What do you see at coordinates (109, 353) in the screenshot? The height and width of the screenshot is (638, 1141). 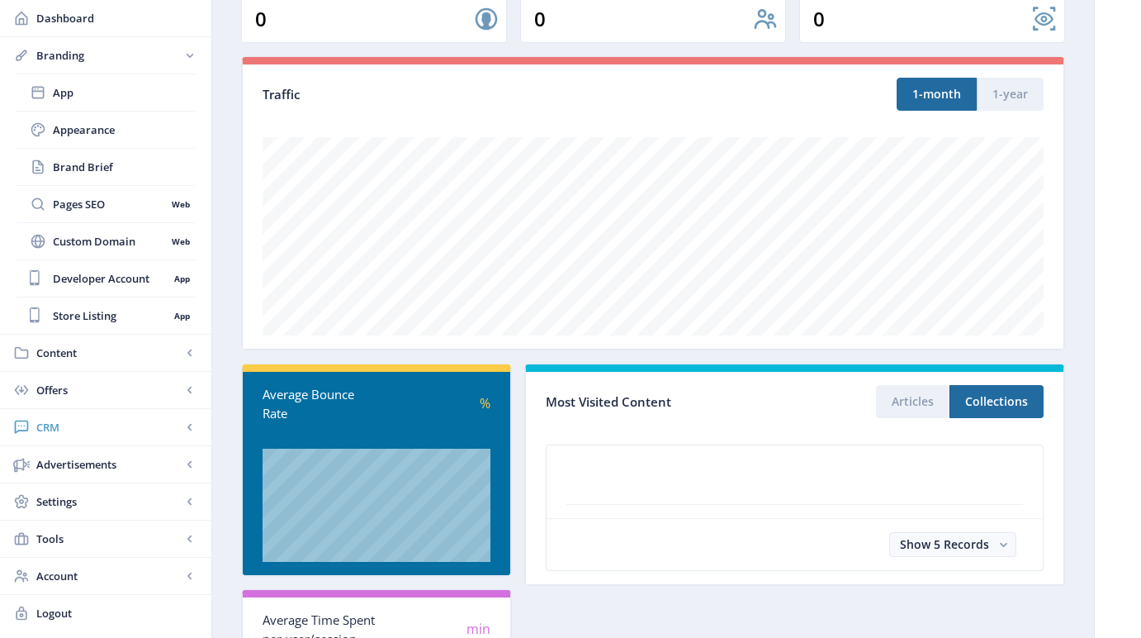 I see `span: Content` at bounding box center [109, 353].